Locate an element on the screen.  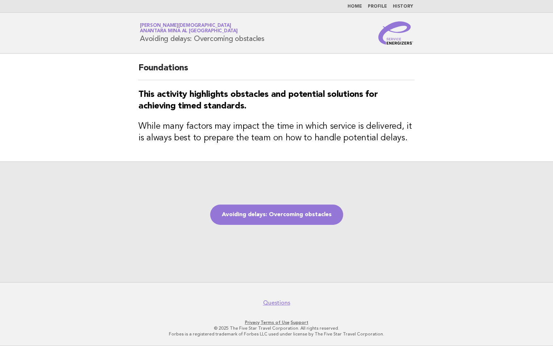
h3: While many factors may impact the time in which service is delivered, it is always best to prepar... is located at coordinates (276, 132).